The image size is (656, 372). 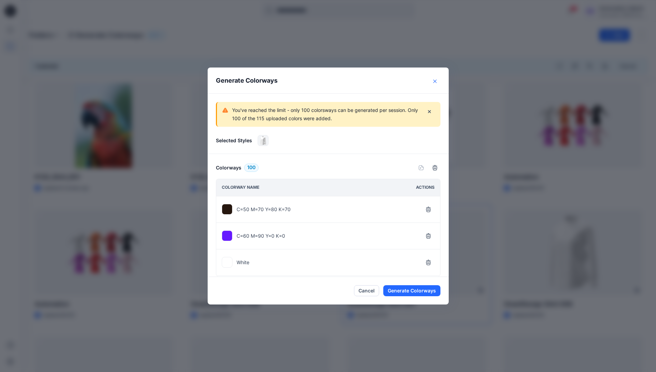 I want to click on p: C=60 M=90 Y=0 K=0, so click(x=260, y=235).